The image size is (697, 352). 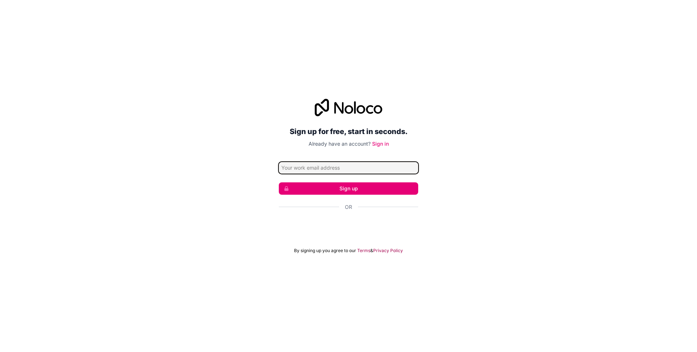 What do you see at coordinates (349, 227) in the screenshot?
I see `div: Sign in with Google. Opens in new tab` at bounding box center [349, 227].